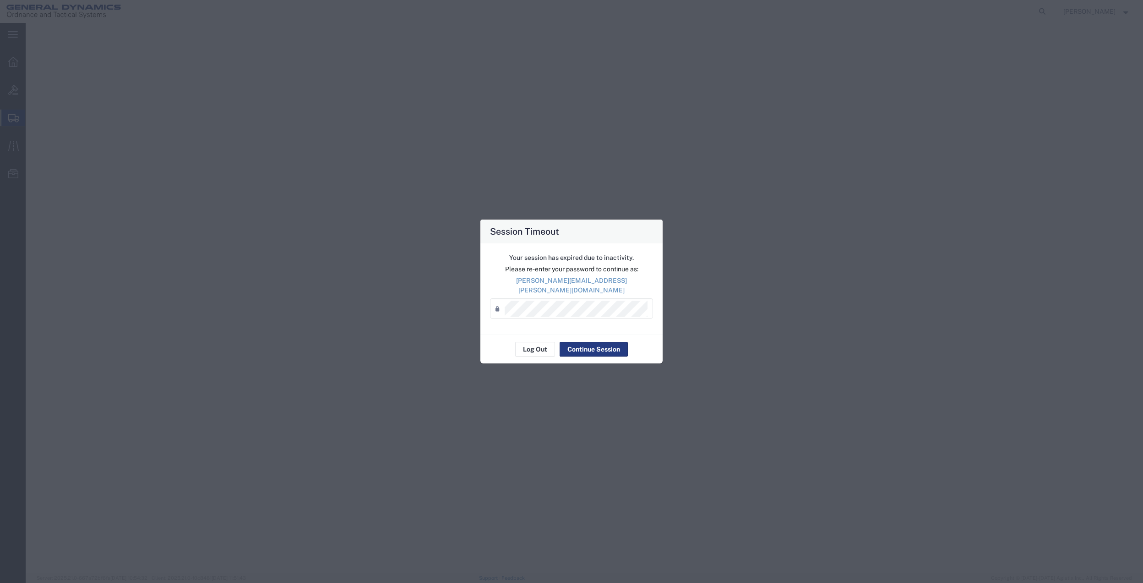 This screenshot has height=583, width=1143. Describe the element at coordinates (572, 257) in the screenshot. I see `p: Your session has expired due to inactivity.` at that location.